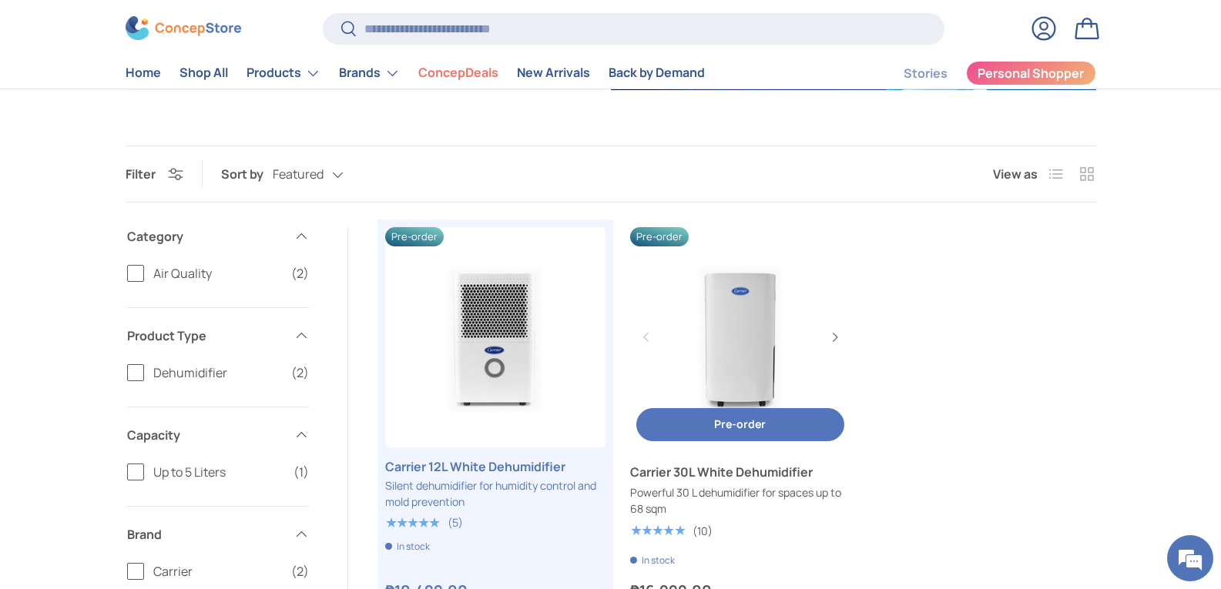  I want to click on button: Featured, so click(323, 174).